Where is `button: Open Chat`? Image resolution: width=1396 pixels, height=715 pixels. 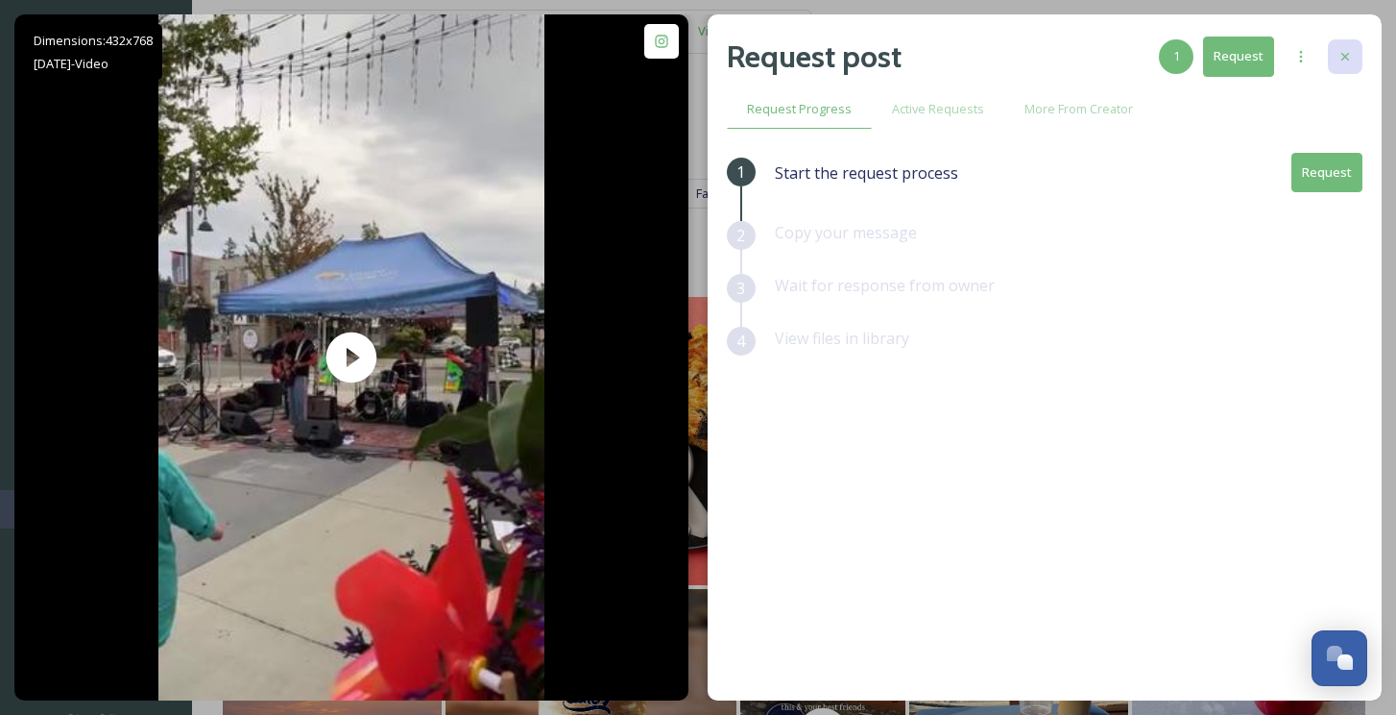 button: Open Chat is located at coordinates (1340, 658).